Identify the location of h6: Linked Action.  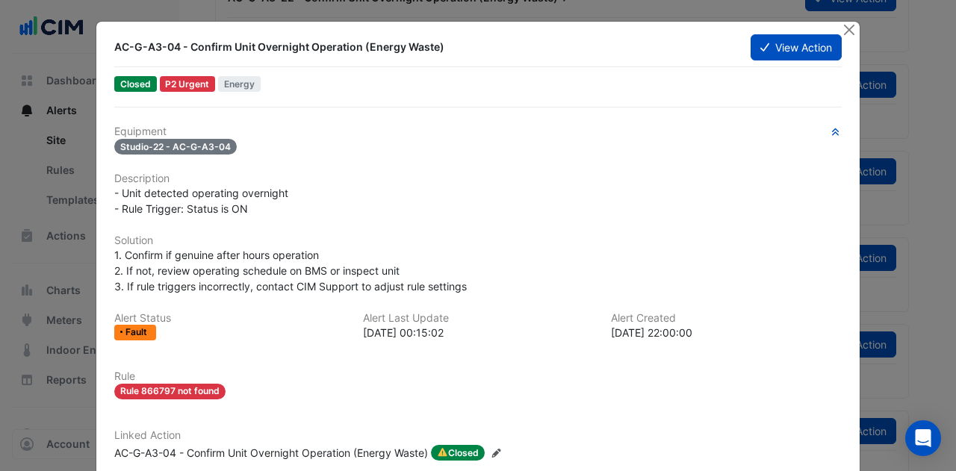
(478, 435).